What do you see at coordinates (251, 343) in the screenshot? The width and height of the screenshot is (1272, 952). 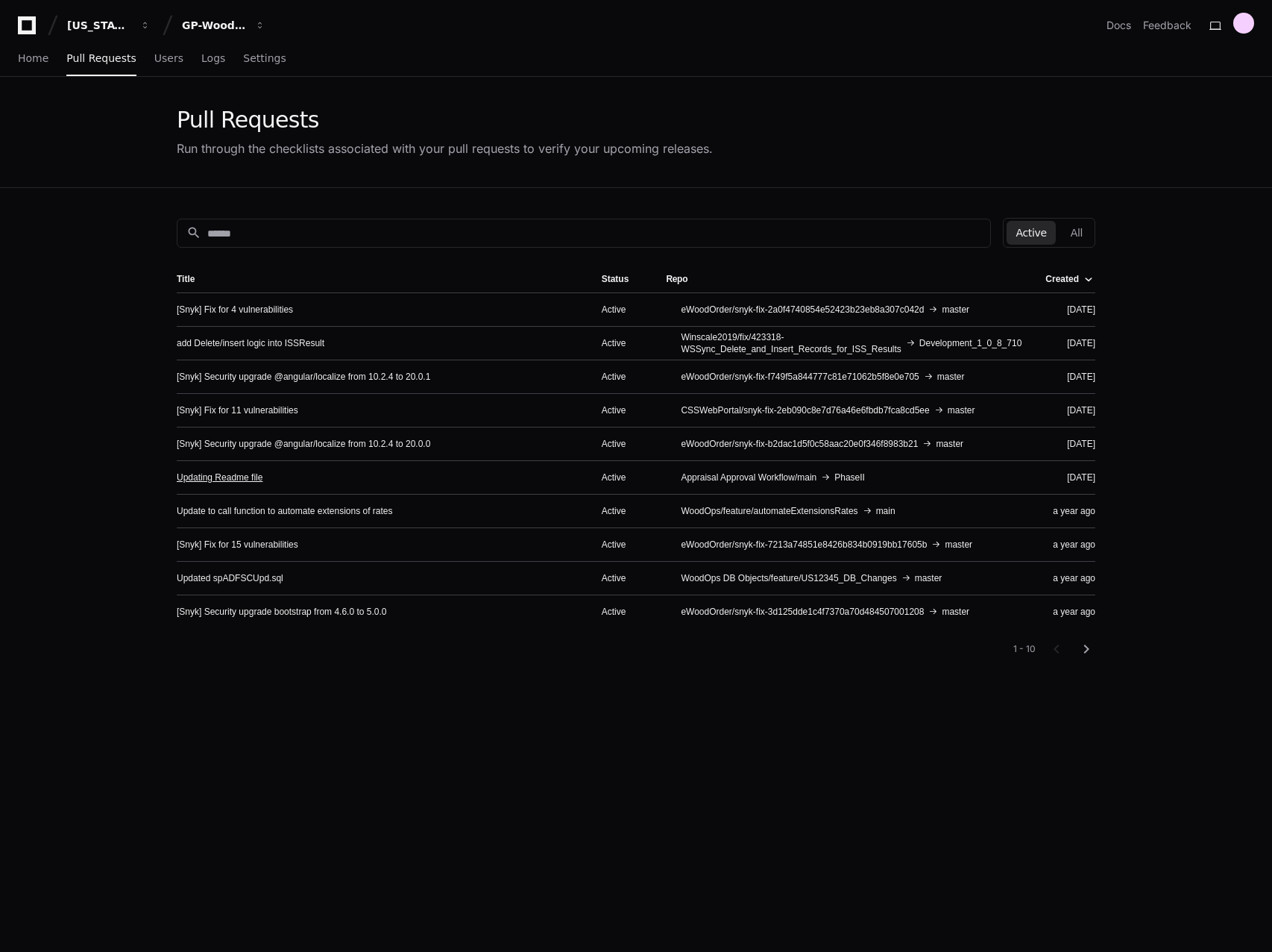 I see `a: add Delete/insert logic into ISSResult` at bounding box center [251, 343].